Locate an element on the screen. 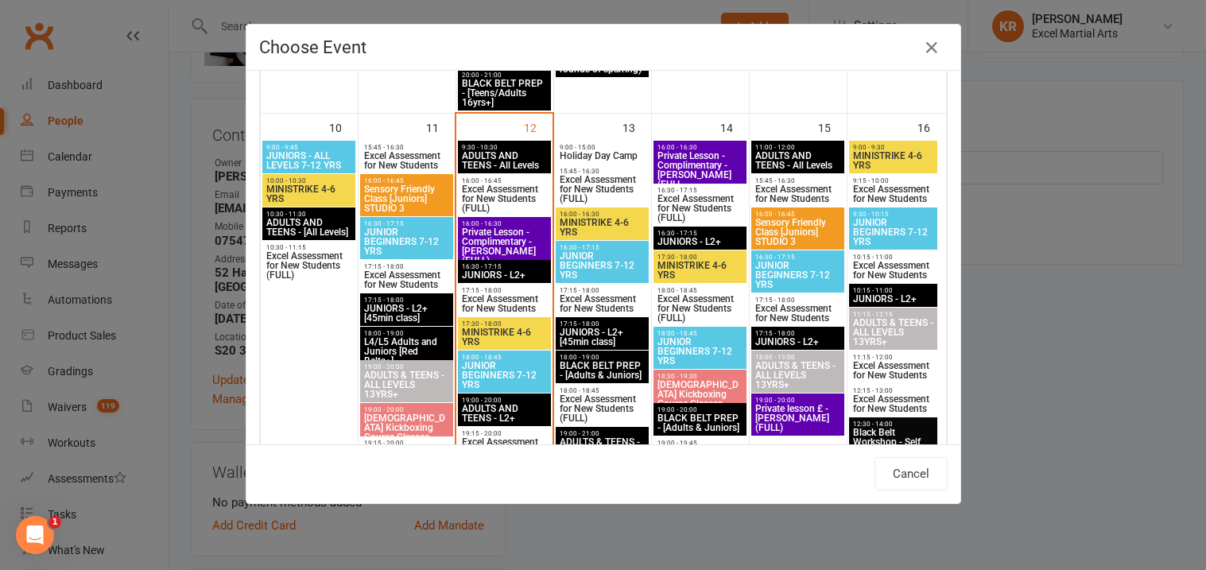 This screenshot has width=1206, height=570. span: ADULTS AND TEENS - L2+ is located at coordinates (505, 413).